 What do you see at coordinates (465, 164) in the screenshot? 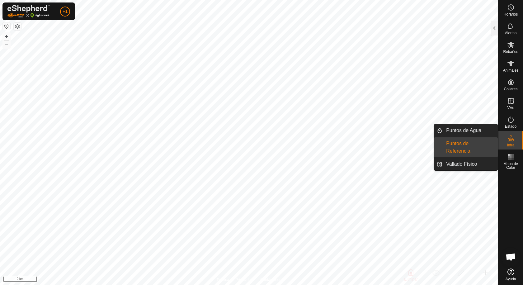
I see `li: Vallado Físico` at bounding box center [465, 164].